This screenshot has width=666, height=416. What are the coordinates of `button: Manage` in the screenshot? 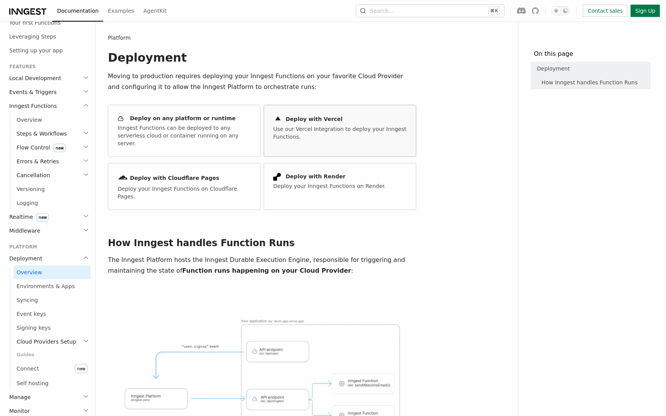 It's located at (48, 397).